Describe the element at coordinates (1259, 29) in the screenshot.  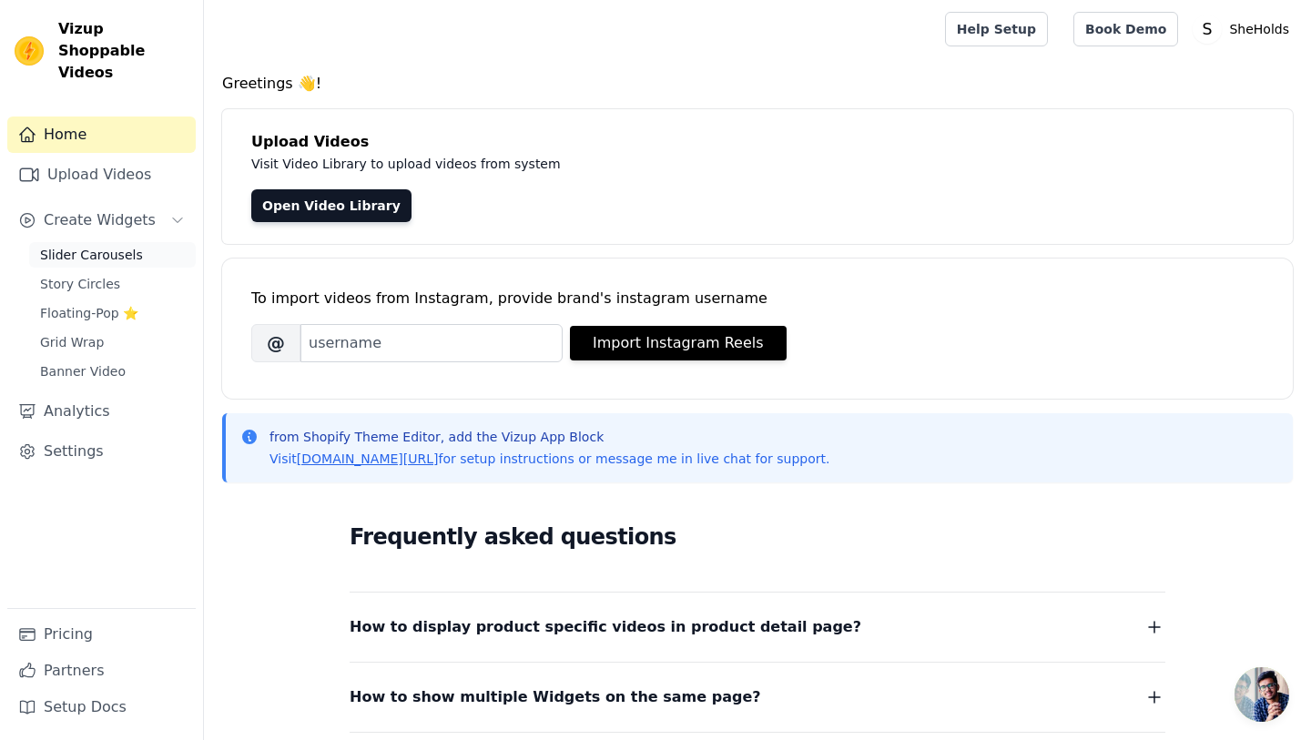
I see `p: SheHolds` at that location.